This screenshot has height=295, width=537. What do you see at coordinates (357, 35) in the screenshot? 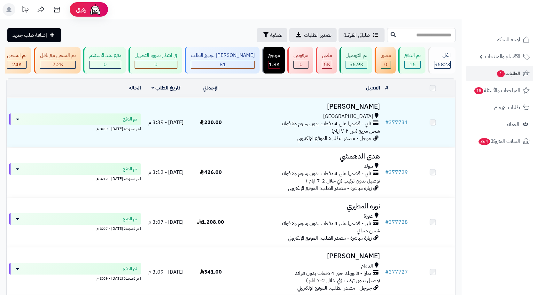
I see `span: طلباتي المُوكلة` at bounding box center [357, 35].